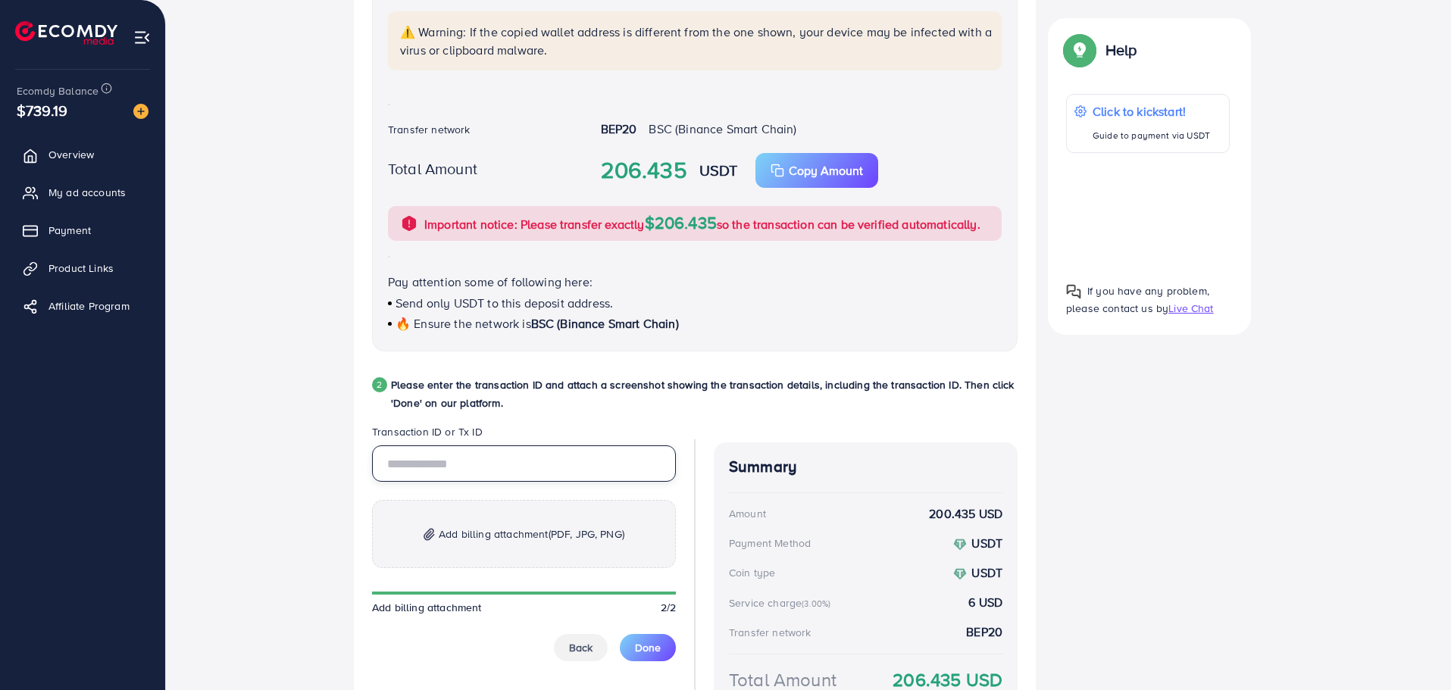 The width and height of the screenshot is (1451, 690). Describe the element at coordinates (586, 534) in the screenshot. I see `span: (PDF, JPG, PNG)` at that location.